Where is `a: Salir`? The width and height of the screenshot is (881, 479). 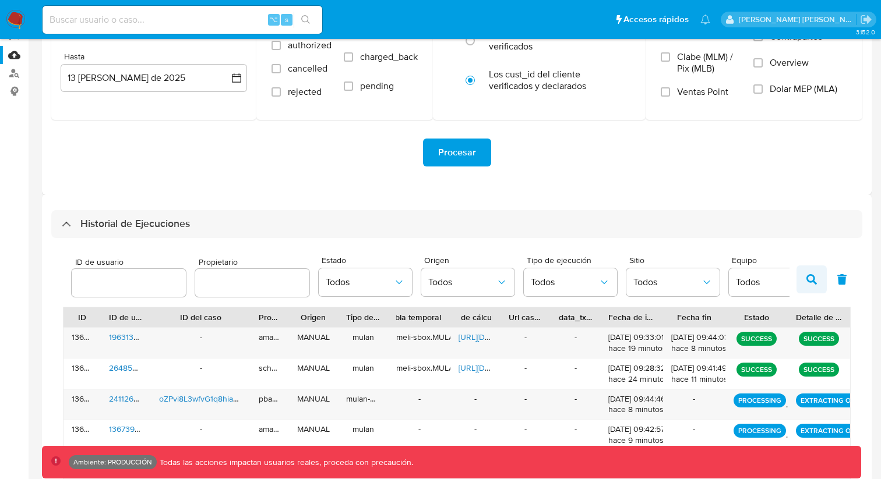 a: Salir is located at coordinates (866, 19).